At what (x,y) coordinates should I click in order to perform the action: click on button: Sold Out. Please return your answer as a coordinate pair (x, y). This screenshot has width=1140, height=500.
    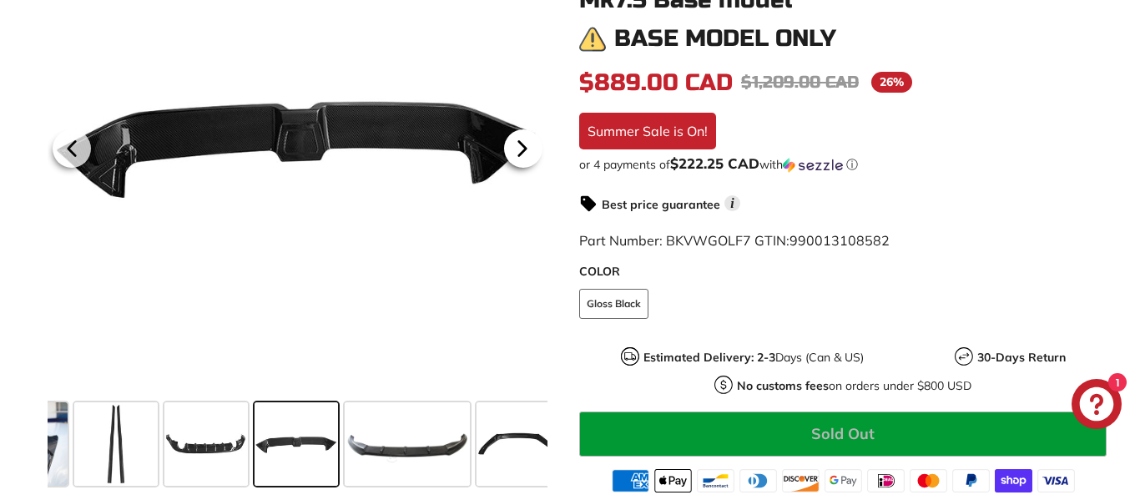
    Looking at the image, I should click on (843, 434).